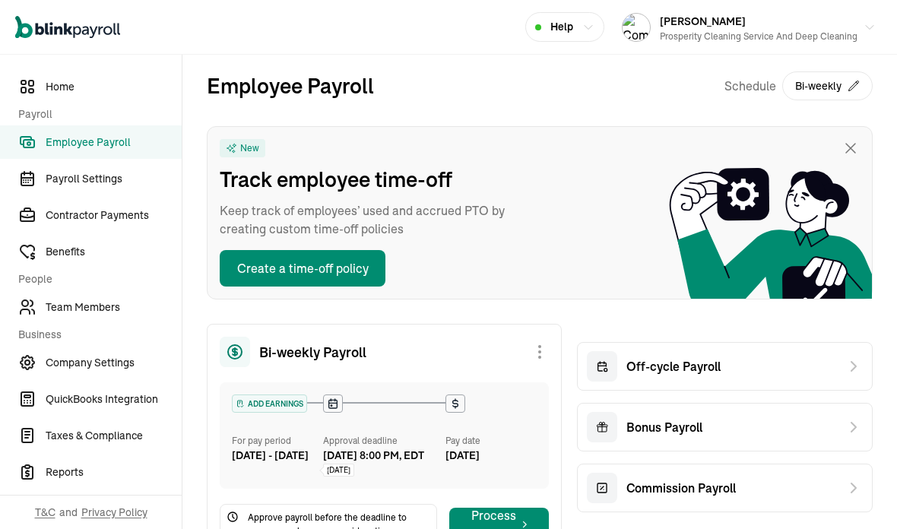 This screenshot has width=897, height=529. What do you see at coordinates (45, 513) in the screenshot?
I see `span: T&C` at bounding box center [45, 513].